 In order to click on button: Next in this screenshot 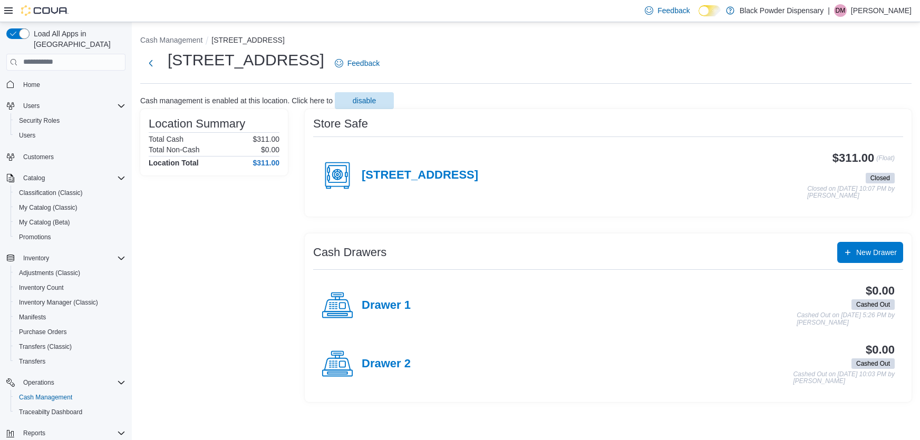, I will do `click(151, 63)`.